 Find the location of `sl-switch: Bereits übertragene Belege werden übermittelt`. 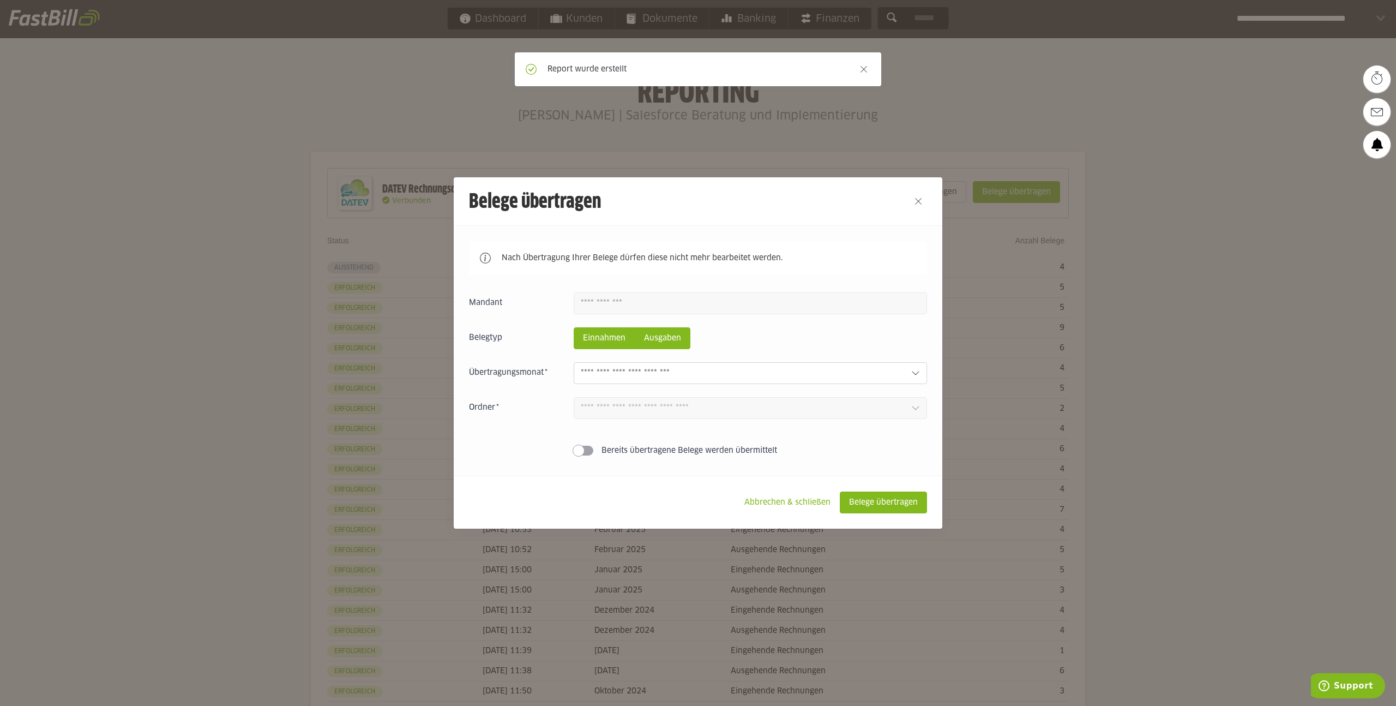

sl-switch: Bereits übertragene Belege werden übermittelt is located at coordinates (698, 451).